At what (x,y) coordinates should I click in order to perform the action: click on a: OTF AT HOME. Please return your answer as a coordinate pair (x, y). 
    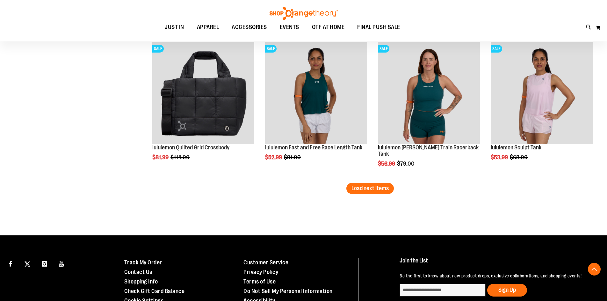
    Looking at the image, I should click on (328, 27).